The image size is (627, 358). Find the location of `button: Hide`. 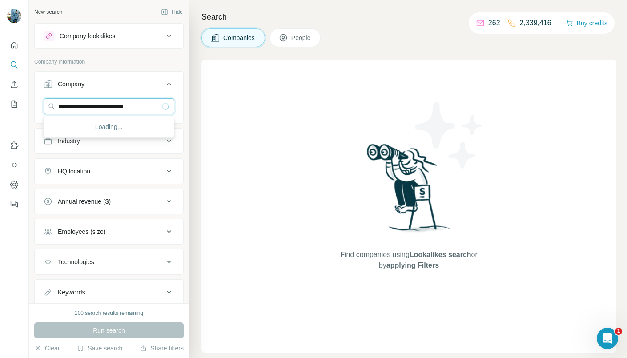

button: Hide is located at coordinates (172, 12).